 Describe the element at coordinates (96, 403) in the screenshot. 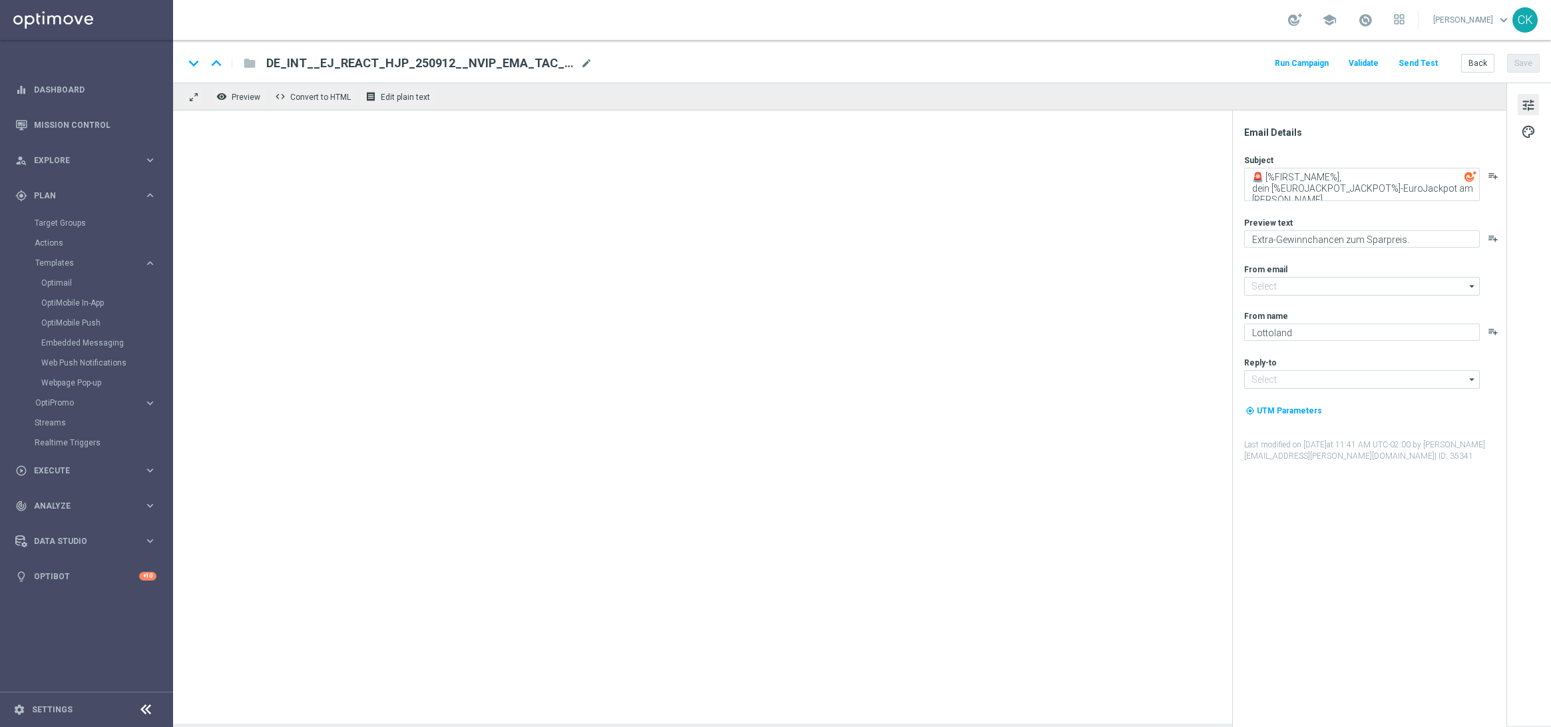

I see `div: OptiPromo keyboard_arrow_right` at that location.